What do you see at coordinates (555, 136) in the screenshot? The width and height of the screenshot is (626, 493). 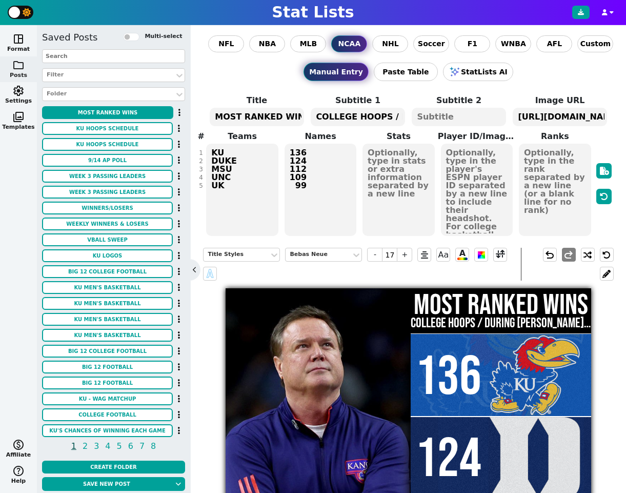 I see `label: Ranks` at bounding box center [555, 136].